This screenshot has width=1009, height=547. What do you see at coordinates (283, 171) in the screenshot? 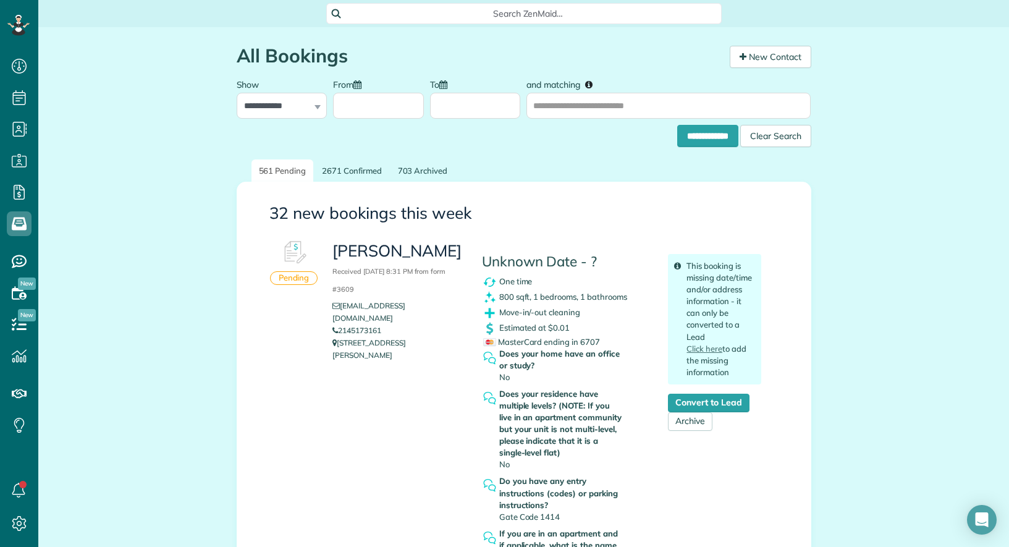
I see `a: 561 Pending` at bounding box center [283, 171].